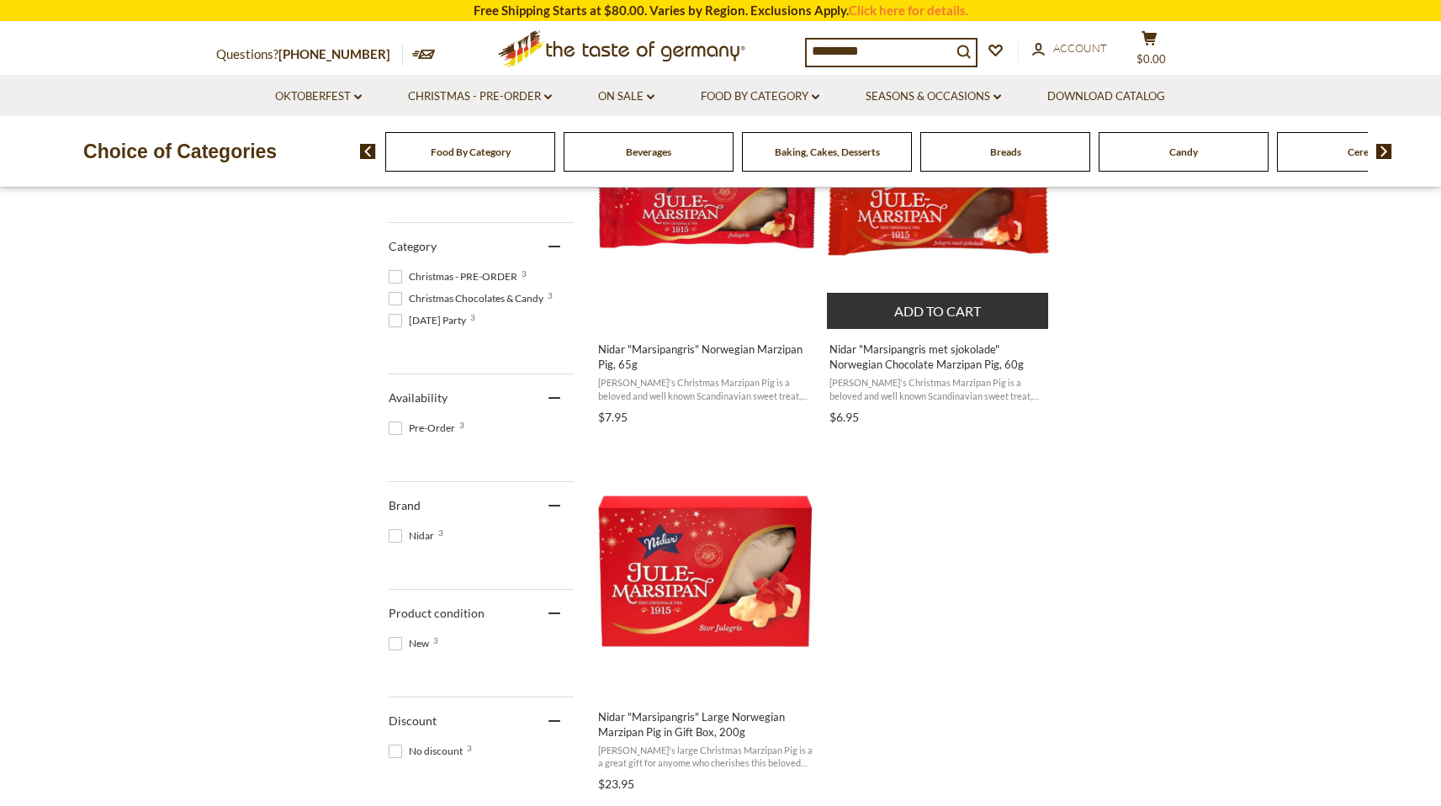  What do you see at coordinates (707, 203) in the screenshot?
I see `img: Nidar "Marsipangris" Norwegian Marzipan Pig, 65g` at bounding box center [707, 203].